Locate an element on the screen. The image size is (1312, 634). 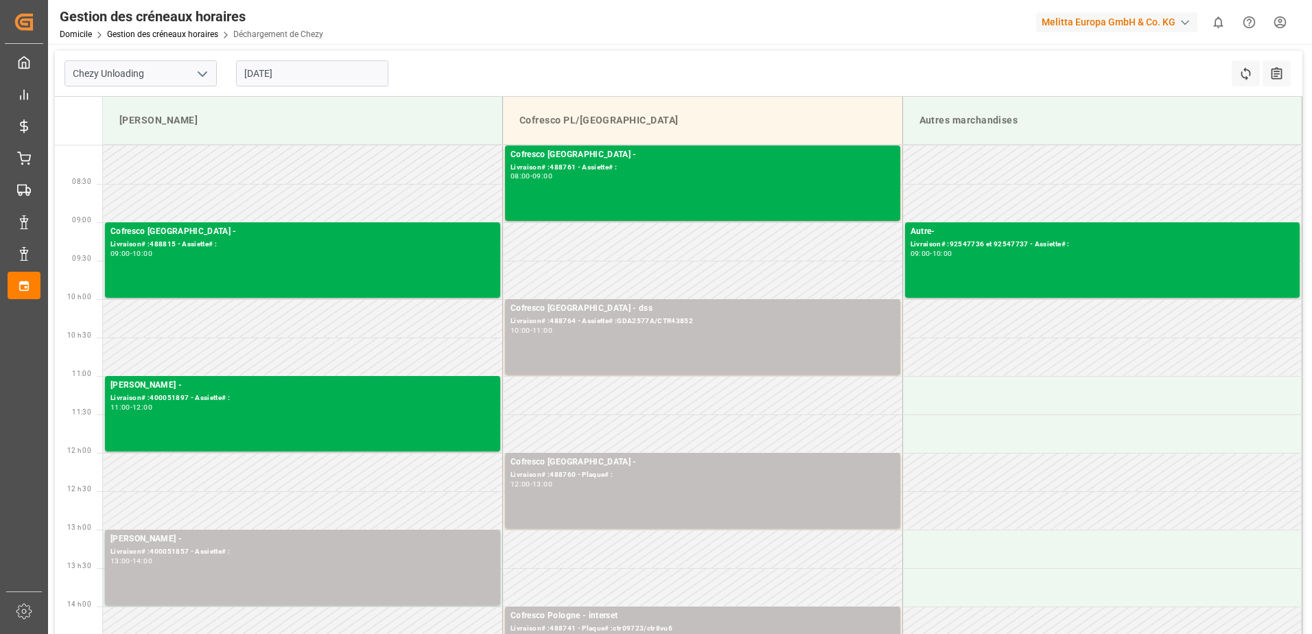
input: JJ-MM-AAAA is located at coordinates (312, 73).